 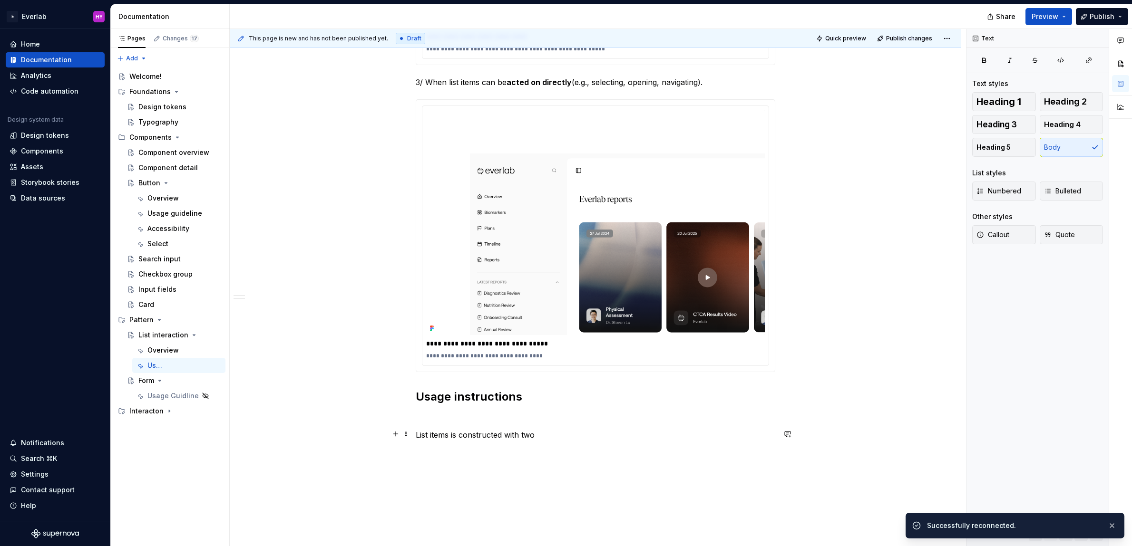 What do you see at coordinates (174, 305) in the screenshot?
I see `a: Card` at bounding box center [174, 305].